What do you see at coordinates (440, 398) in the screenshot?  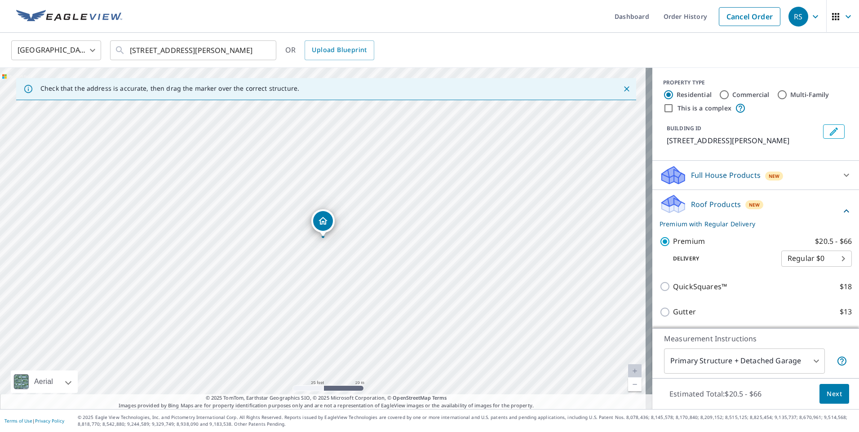 I see `a: Terms` at bounding box center [440, 398].